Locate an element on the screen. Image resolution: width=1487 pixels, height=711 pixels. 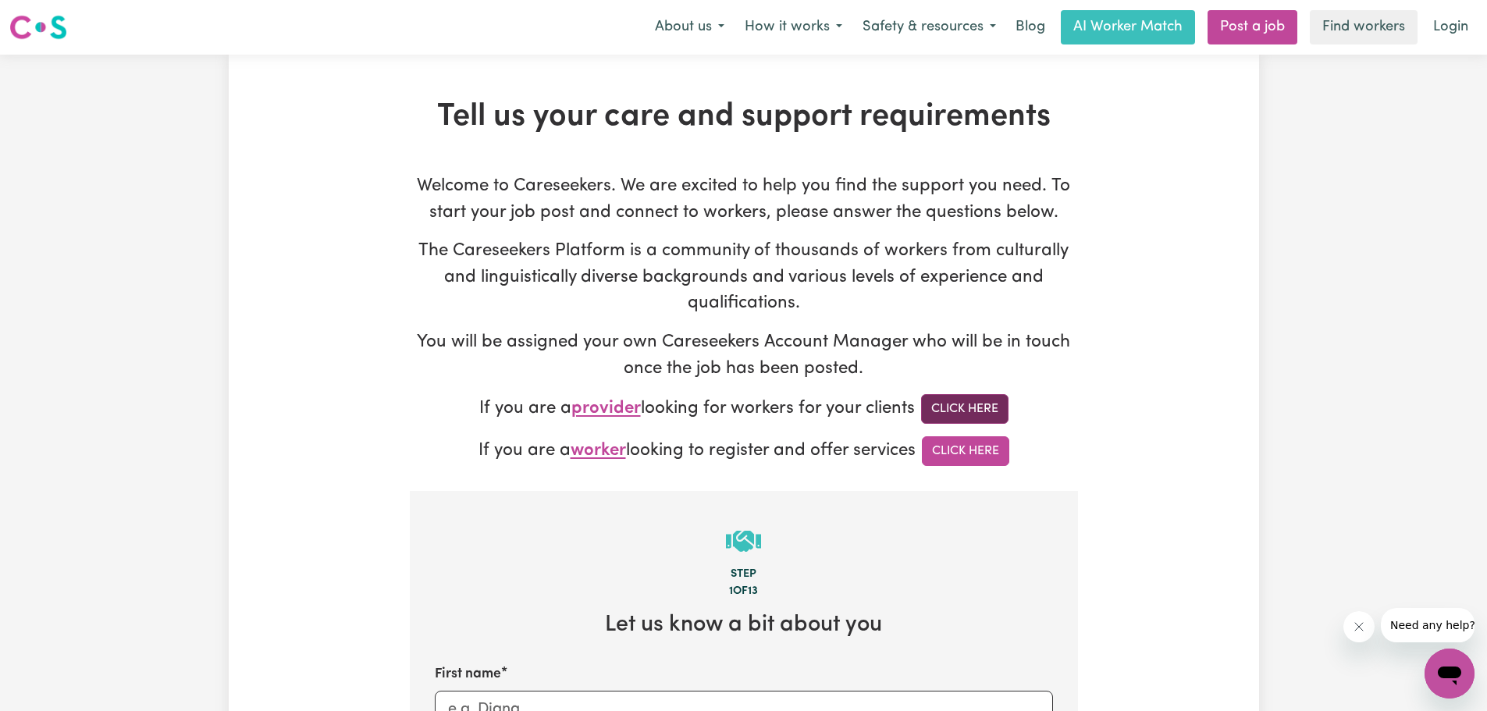
p: If you are a looking to register and offer services is located at coordinates (744, 451).